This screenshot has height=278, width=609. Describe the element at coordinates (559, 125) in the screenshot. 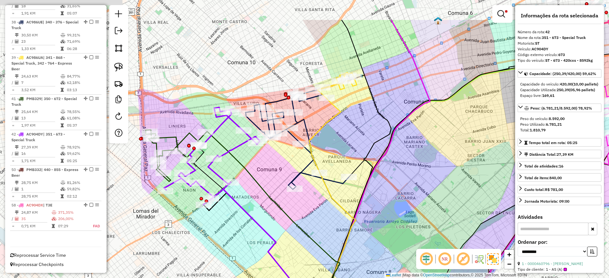

I see `div: Peso Utilizado:` at that location.